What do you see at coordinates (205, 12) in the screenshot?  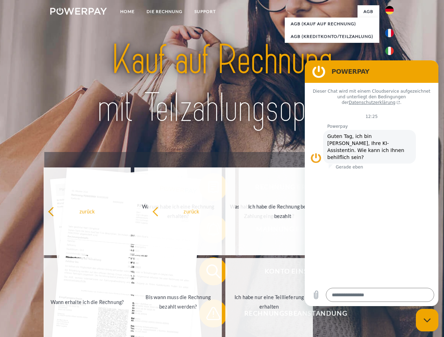 I see `a: SUPPORT` at bounding box center [205, 12].